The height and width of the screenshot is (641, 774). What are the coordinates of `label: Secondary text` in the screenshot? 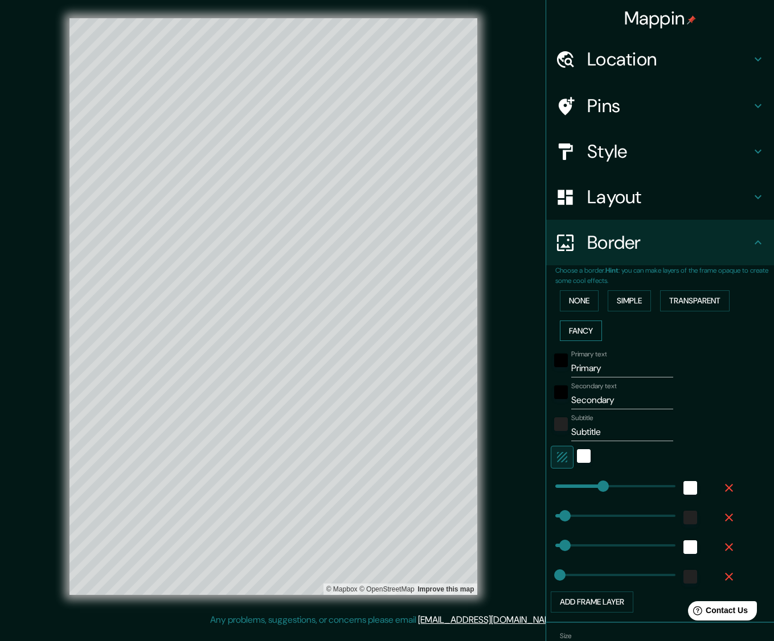 It's located at (594, 386).